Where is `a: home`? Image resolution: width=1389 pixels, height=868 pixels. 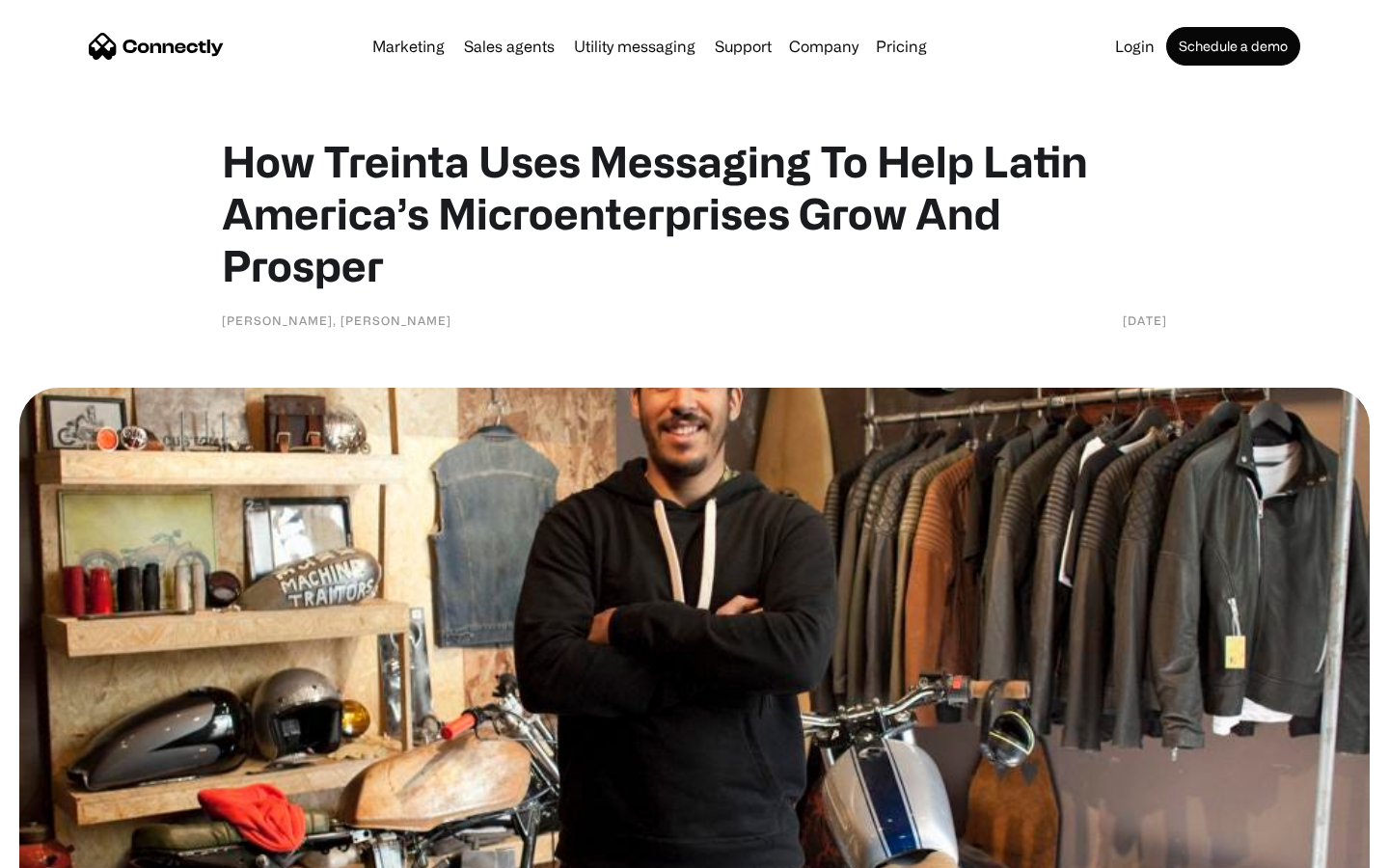 a: home is located at coordinates (156, 46).